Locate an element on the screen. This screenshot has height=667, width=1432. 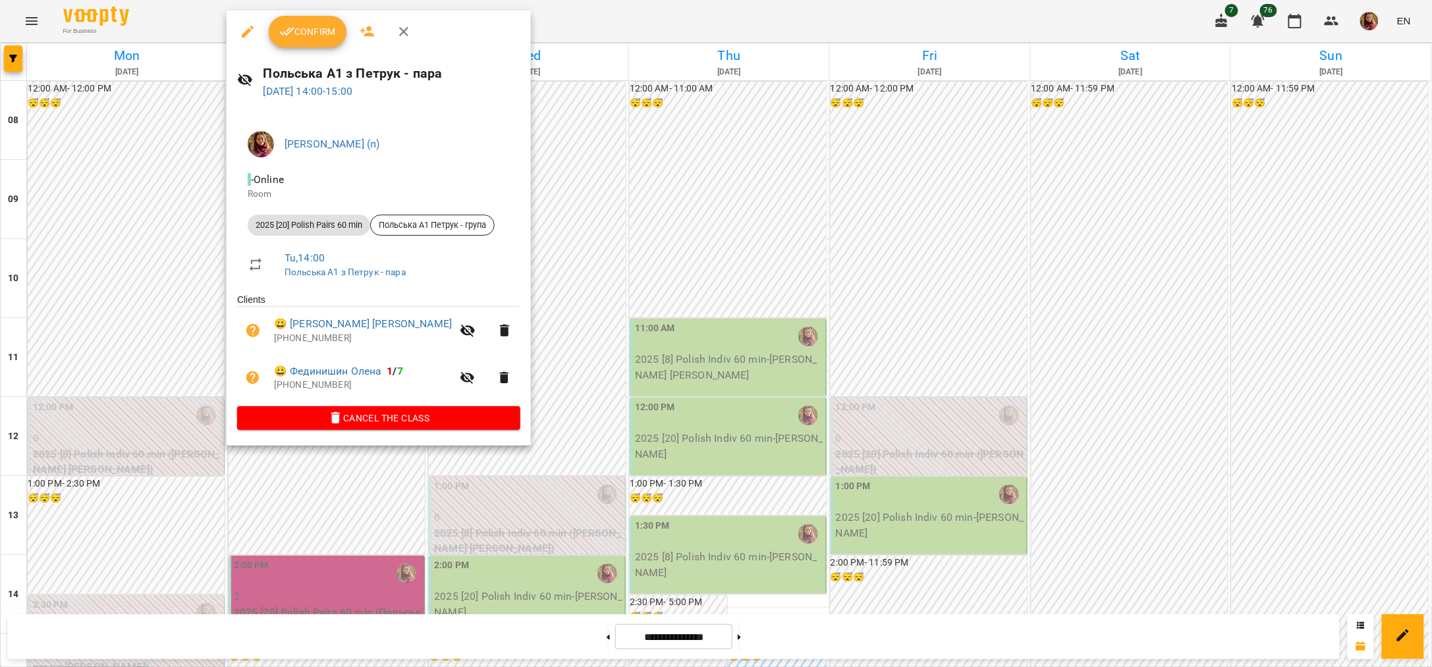
span: - Online is located at coordinates (267, 179).